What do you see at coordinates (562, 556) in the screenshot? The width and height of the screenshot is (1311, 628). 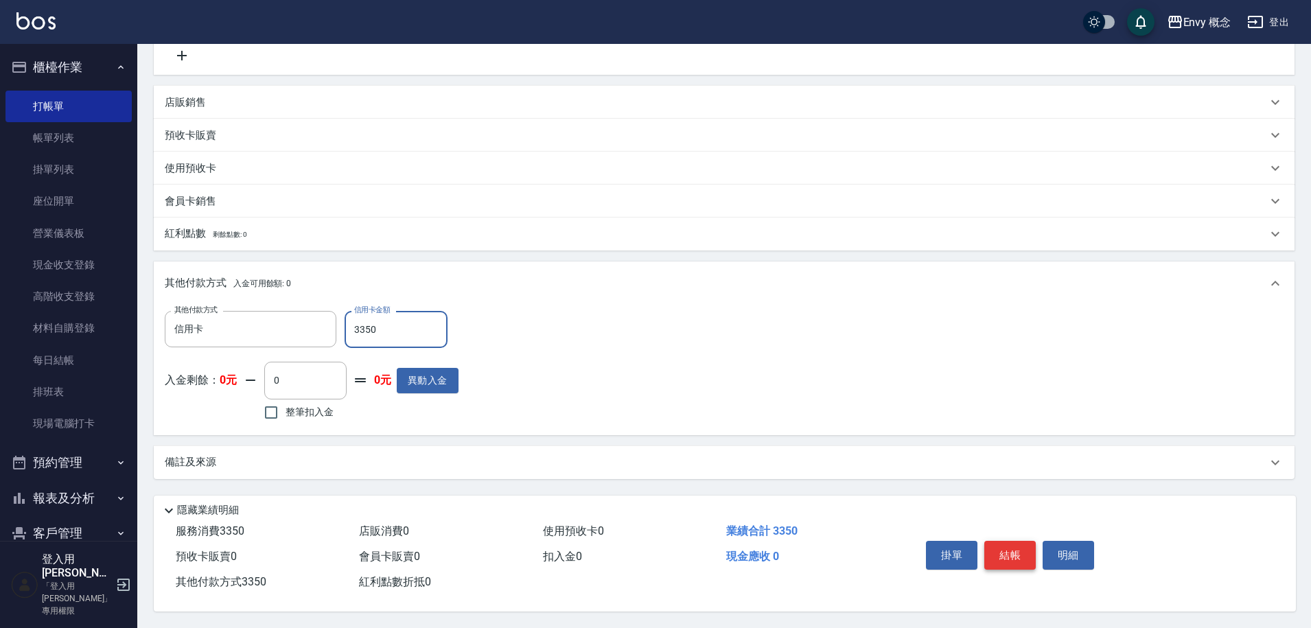 I see `span: 扣入金 0` at bounding box center [562, 556].